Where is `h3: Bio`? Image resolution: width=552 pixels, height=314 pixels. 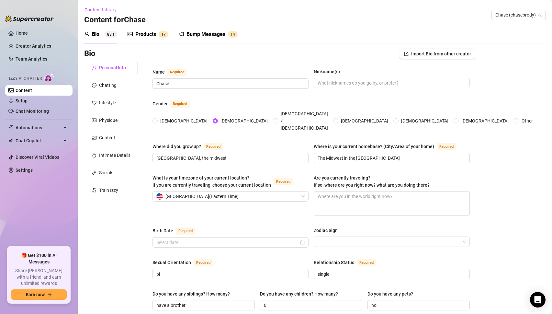
h3: Bio is located at coordinates (90, 54).